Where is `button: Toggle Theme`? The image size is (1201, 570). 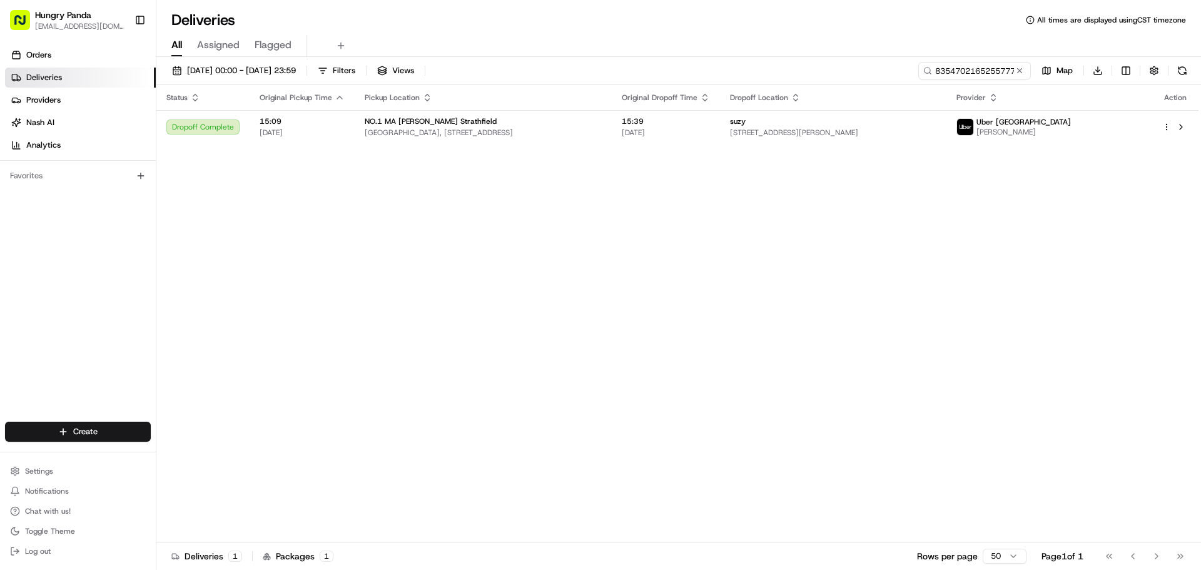 button: Toggle Theme is located at coordinates (78, 531).